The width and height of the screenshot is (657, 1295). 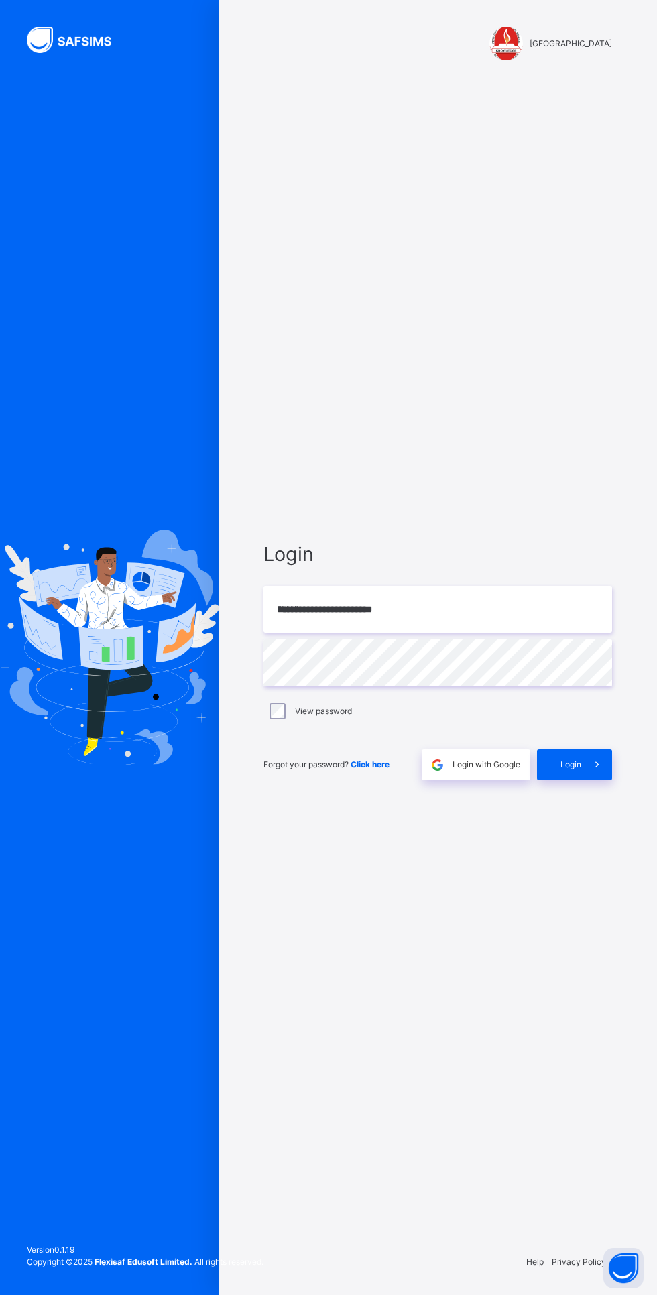 What do you see at coordinates (323, 711) in the screenshot?
I see `label: View password` at bounding box center [323, 711].